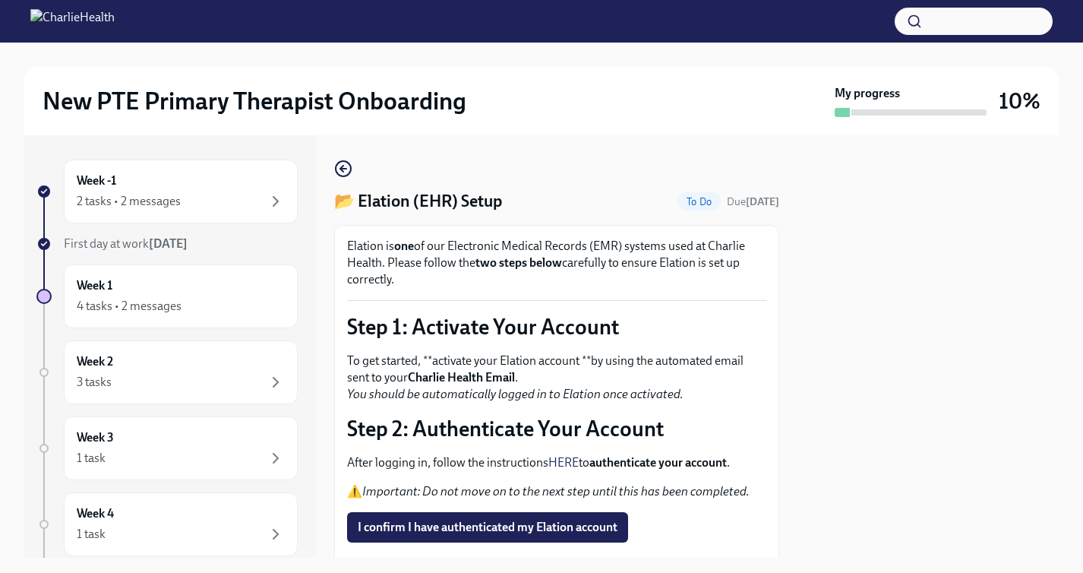 Image resolution: width=1083 pixels, height=573 pixels. What do you see at coordinates (95, 361) in the screenshot?
I see `h6: Week 2` at bounding box center [95, 361].